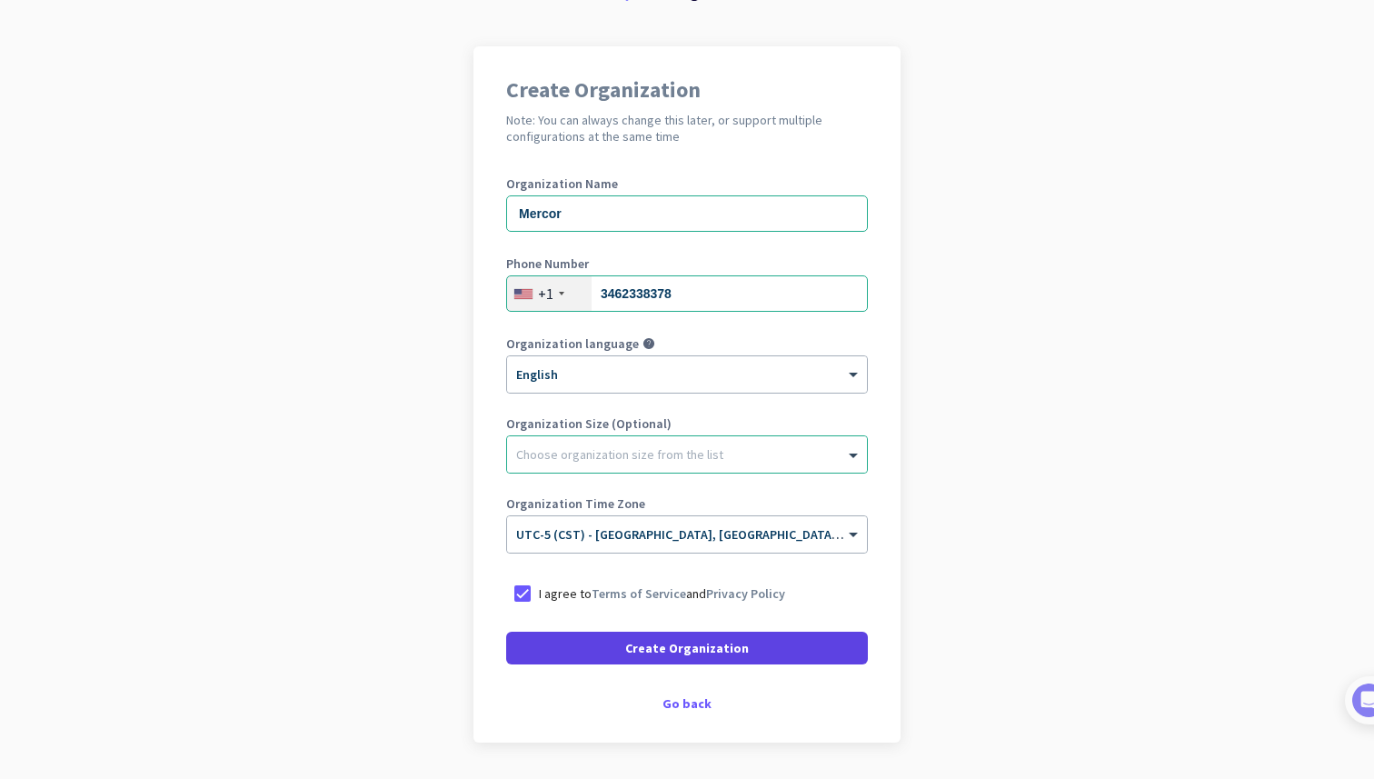  What do you see at coordinates (687, 184) in the screenshot?
I see `label: Organization Name` at bounding box center [687, 184].